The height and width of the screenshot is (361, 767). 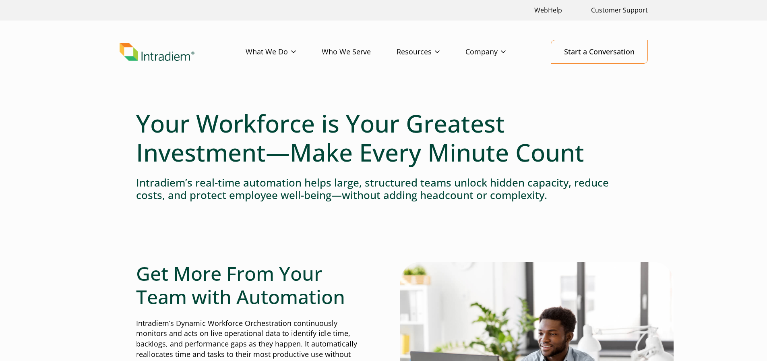 I want to click on h2: Get More From Your Team with Automation, so click(x=252, y=285).